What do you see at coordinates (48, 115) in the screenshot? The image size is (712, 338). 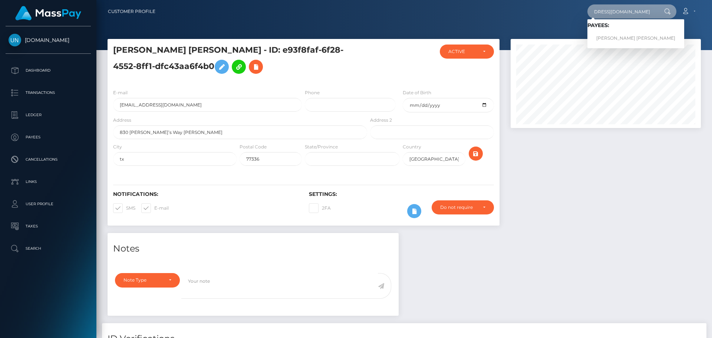 I see `a: Ledger` at bounding box center [48, 115].